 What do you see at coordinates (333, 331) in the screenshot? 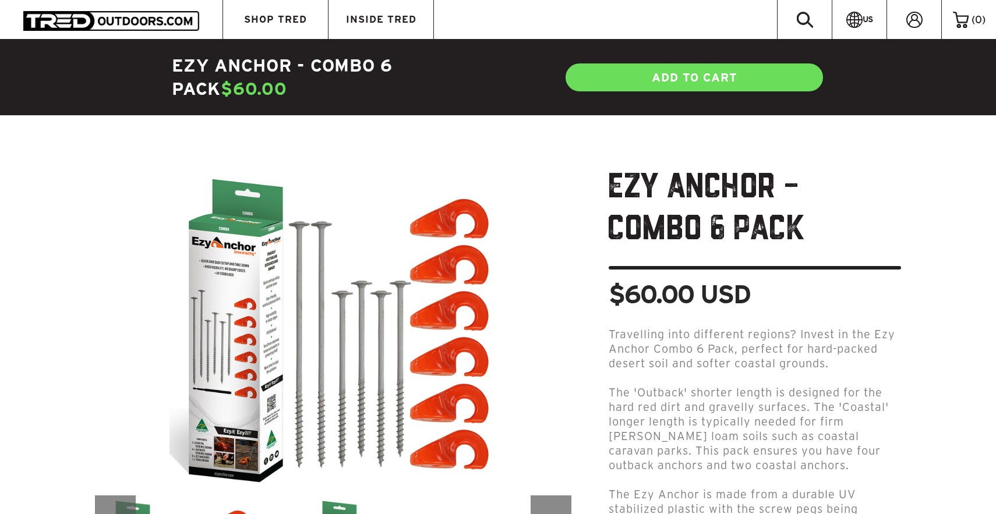
I see `img: EzyAnchor6Pack2_700x.jpg` at bounding box center [333, 331].